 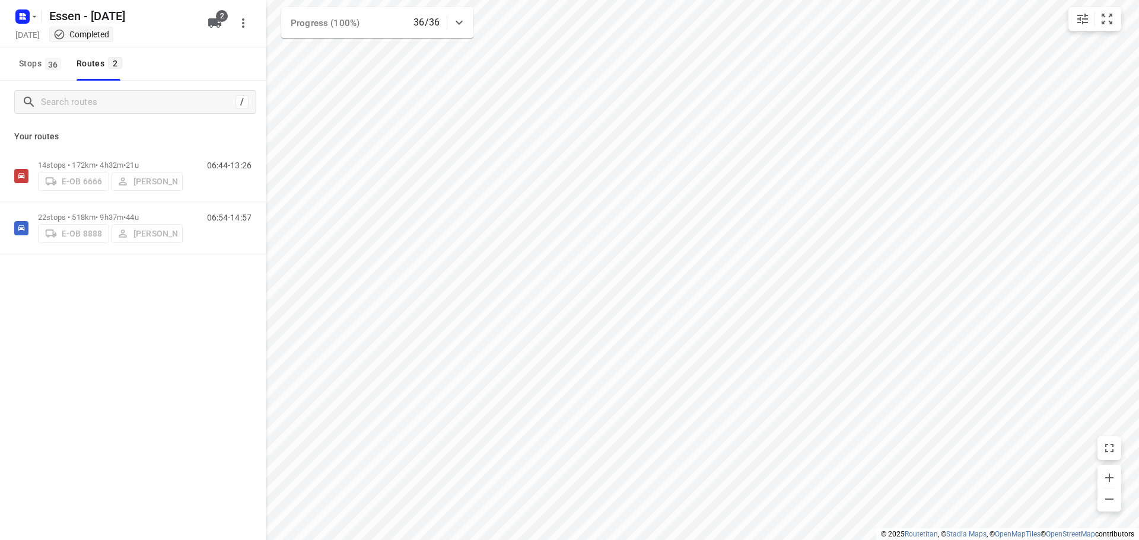 What do you see at coordinates (132, 217) in the screenshot?
I see `span: 44u` at bounding box center [132, 217].